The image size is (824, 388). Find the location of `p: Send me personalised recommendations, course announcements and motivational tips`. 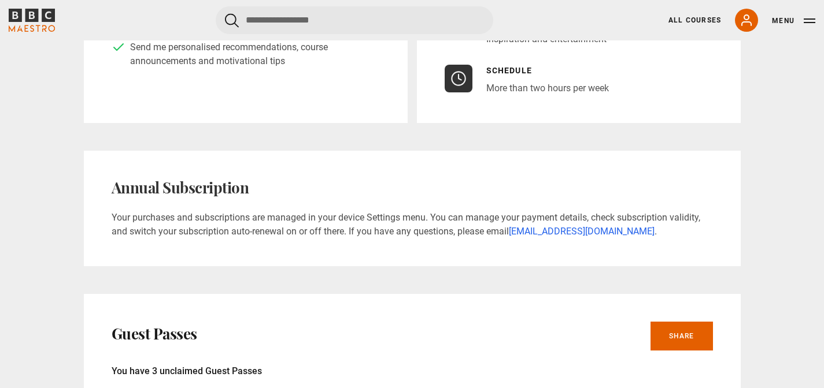

p: Send me personalised recommendations, course announcements and motivational tips is located at coordinates (255, 54).